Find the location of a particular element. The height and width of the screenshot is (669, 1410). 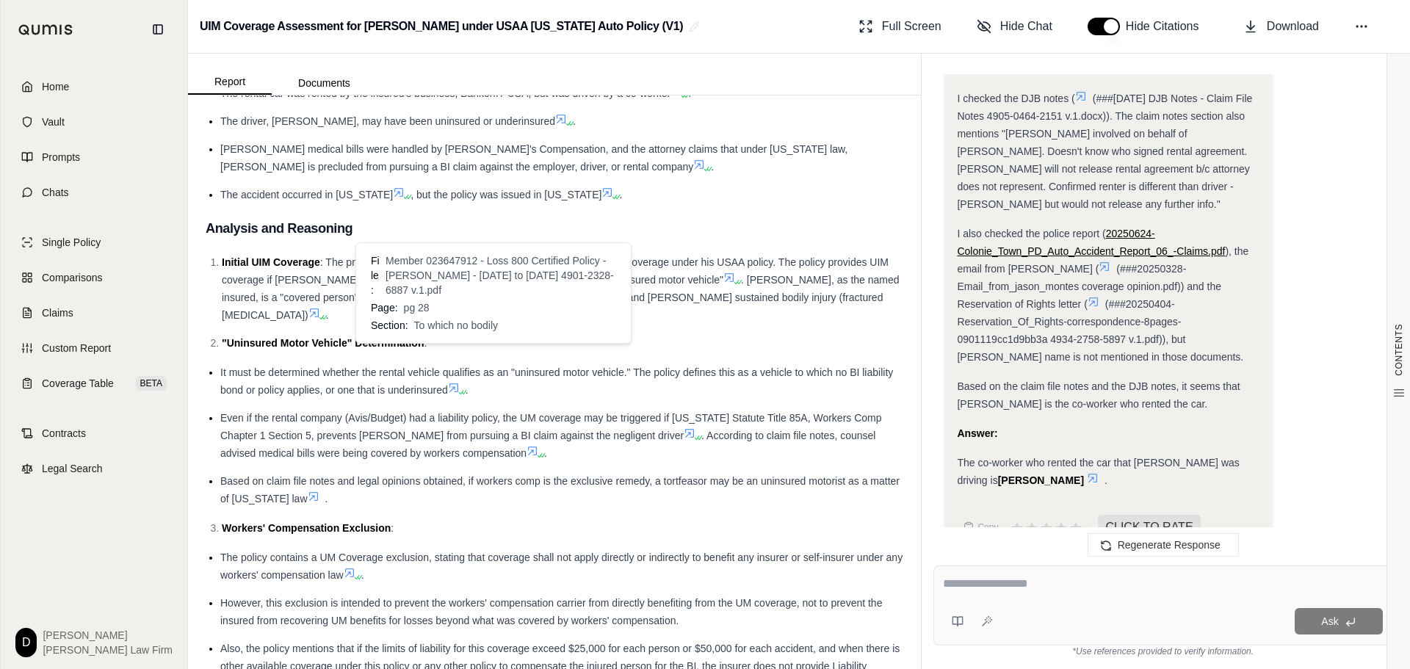

span: Vault is located at coordinates (53, 122).